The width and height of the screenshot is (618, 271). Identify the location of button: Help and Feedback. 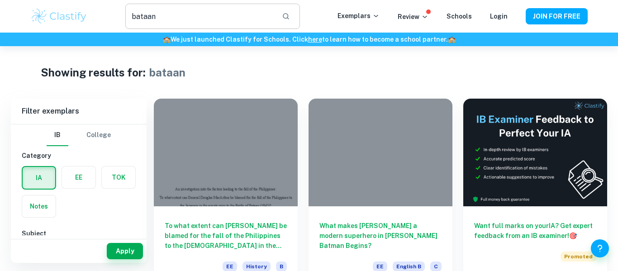
(600, 248).